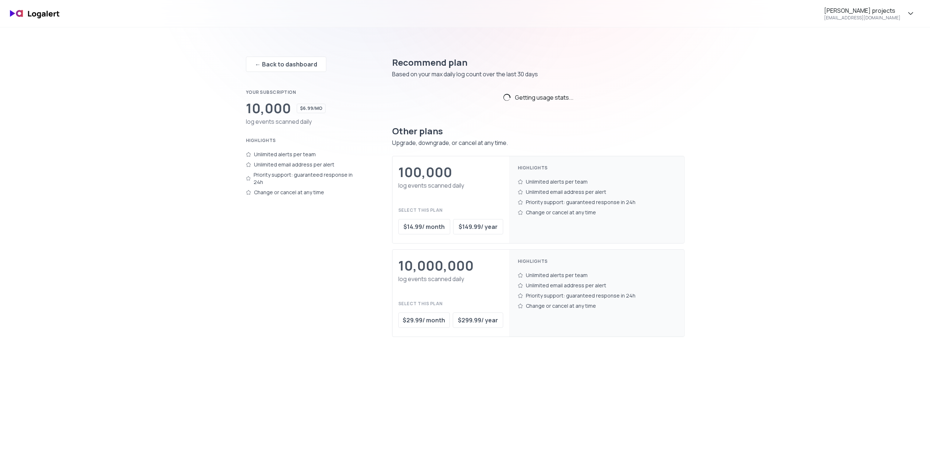 The height and width of the screenshot is (464, 930). What do you see at coordinates (425, 172) in the screenshot?
I see `div: 100,000` at bounding box center [425, 172].